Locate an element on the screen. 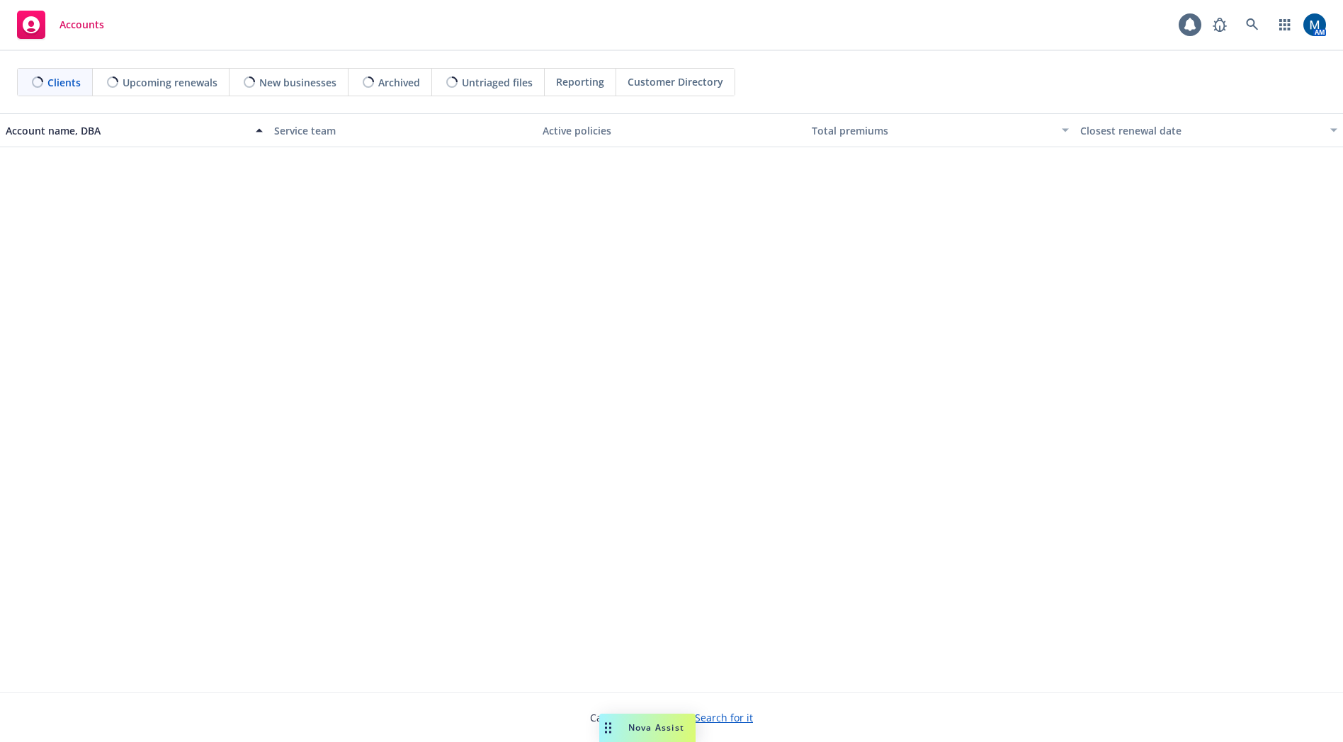 The height and width of the screenshot is (742, 1343). span: Upcoming renewals is located at coordinates (170, 82).